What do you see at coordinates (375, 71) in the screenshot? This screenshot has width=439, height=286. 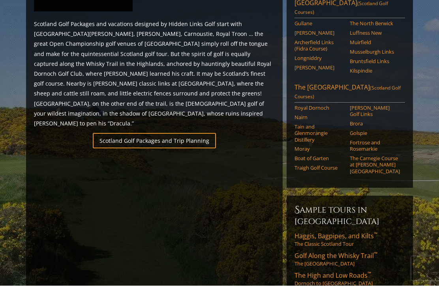 I see `a: Kilspindie` at bounding box center [375, 71].